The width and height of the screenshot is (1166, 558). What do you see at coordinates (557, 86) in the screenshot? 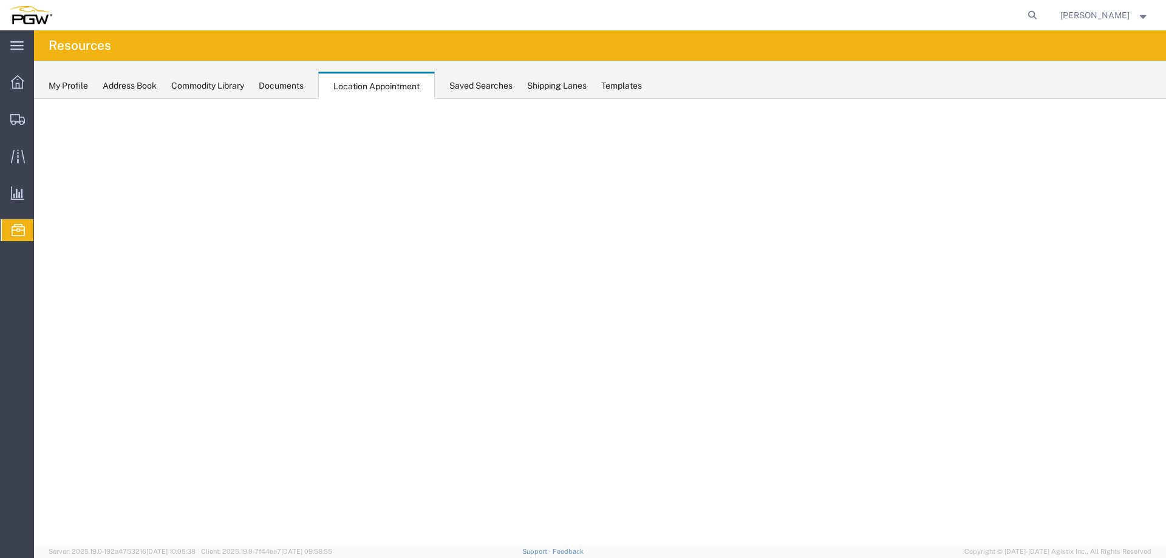
I see `div: Shipping Lanes` at bounding box center [557, 86].